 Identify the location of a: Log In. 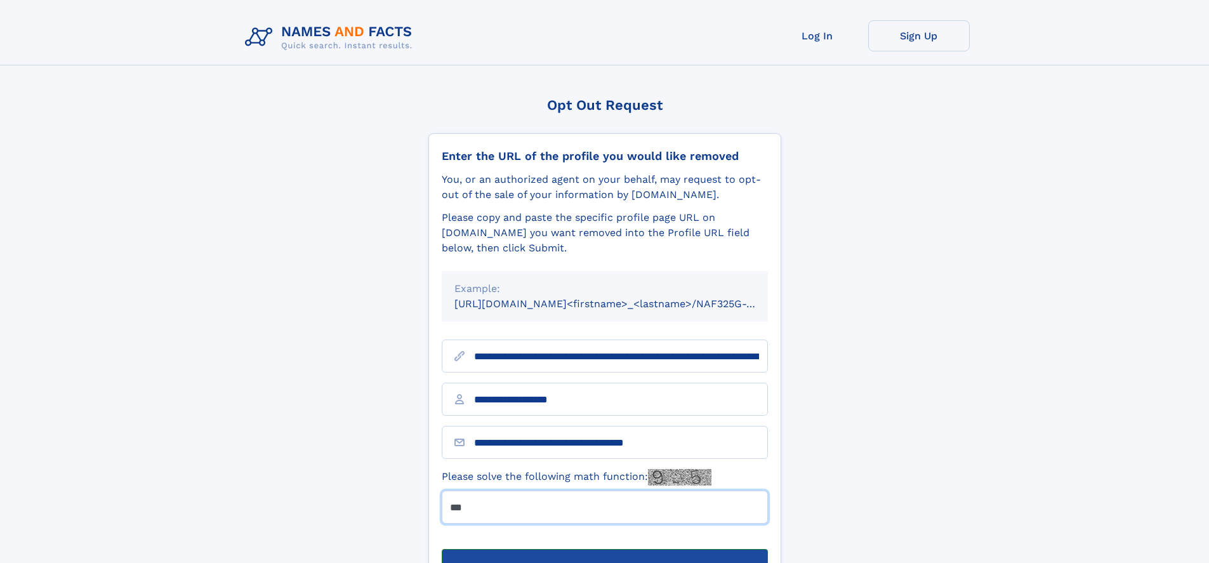
(817, 36).